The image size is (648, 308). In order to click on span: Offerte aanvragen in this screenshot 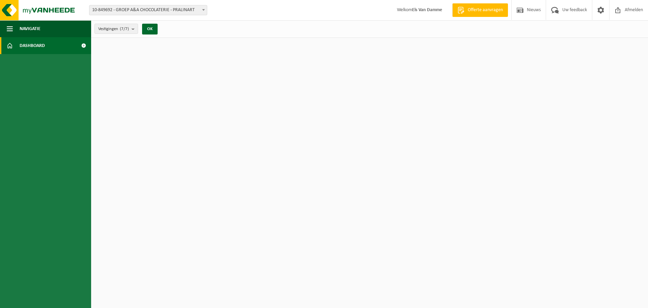, I will do `click(486, 10)`.